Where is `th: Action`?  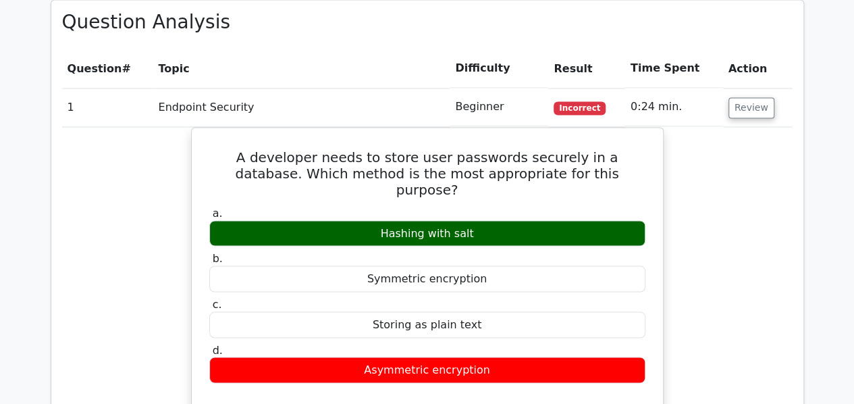
th: Action is located at coordinates (757, 68).